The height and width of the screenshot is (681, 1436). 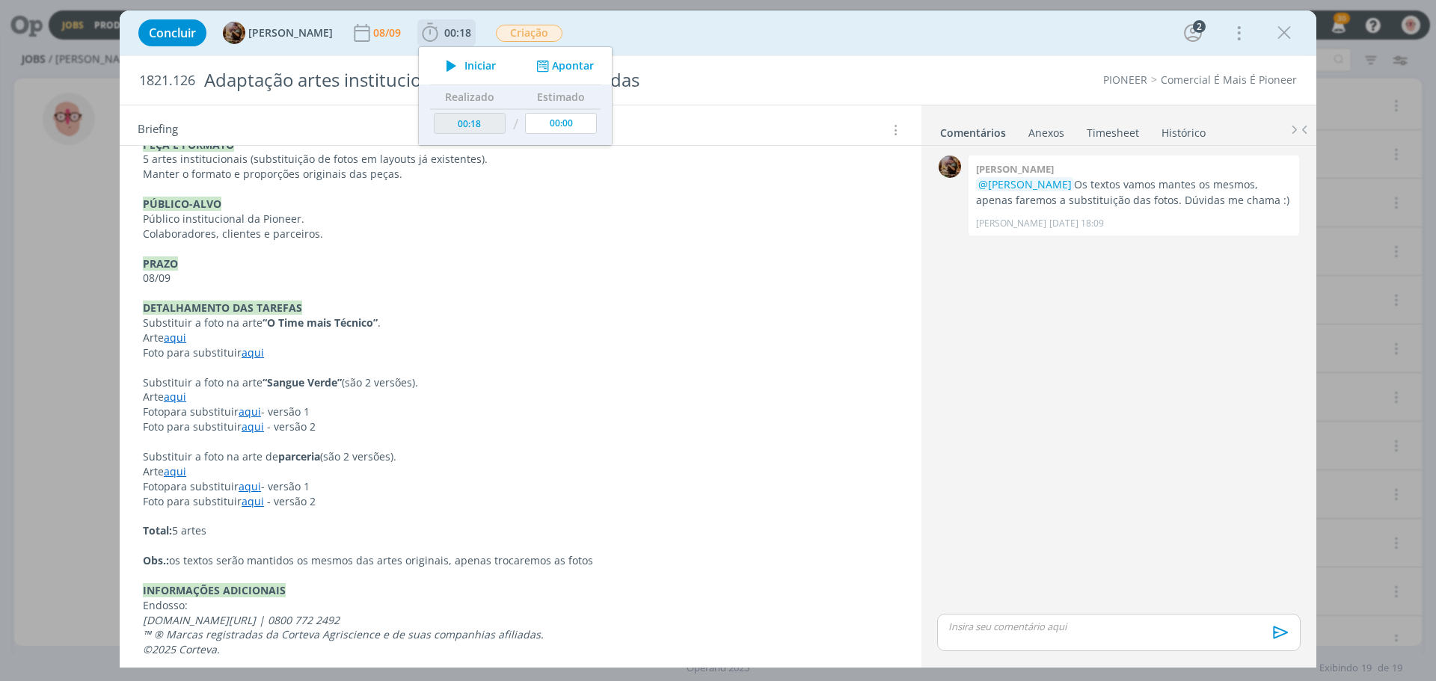 What do you see at coordinates (529, 33) in the screenshot?
I see `span: Criação` at bounding box center [529, 33].